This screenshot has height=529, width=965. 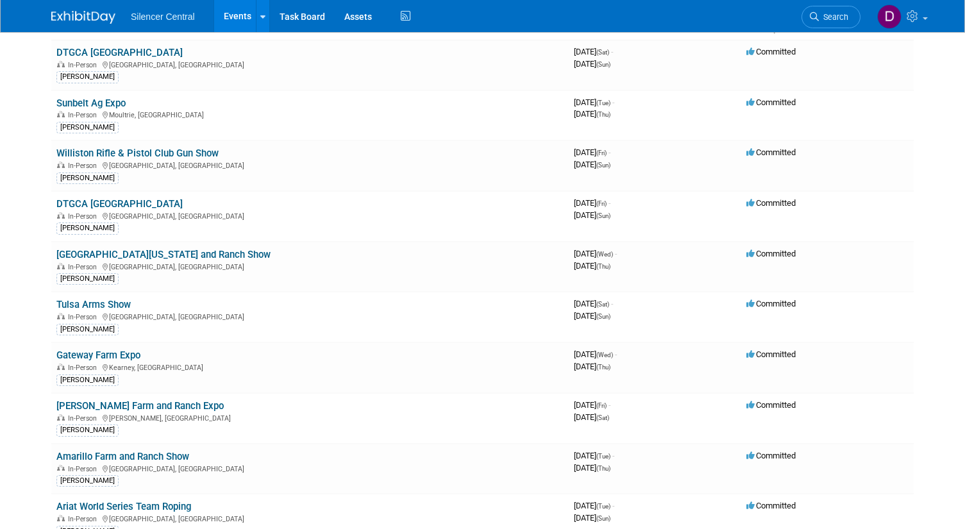 What do you see at coordinates (123, 457) in the screenshot?
I see `a: Amarillo Farm and Ranch Show` at bounding box center [123, 457].